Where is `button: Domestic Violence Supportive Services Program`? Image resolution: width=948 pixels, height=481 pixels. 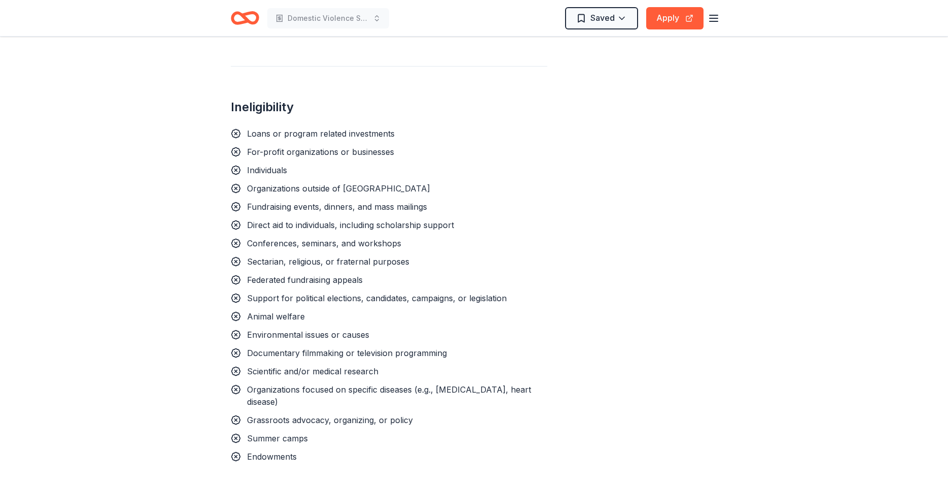 button: Domestic Violence Supportive Services Program is located at coordinates (328, 18).